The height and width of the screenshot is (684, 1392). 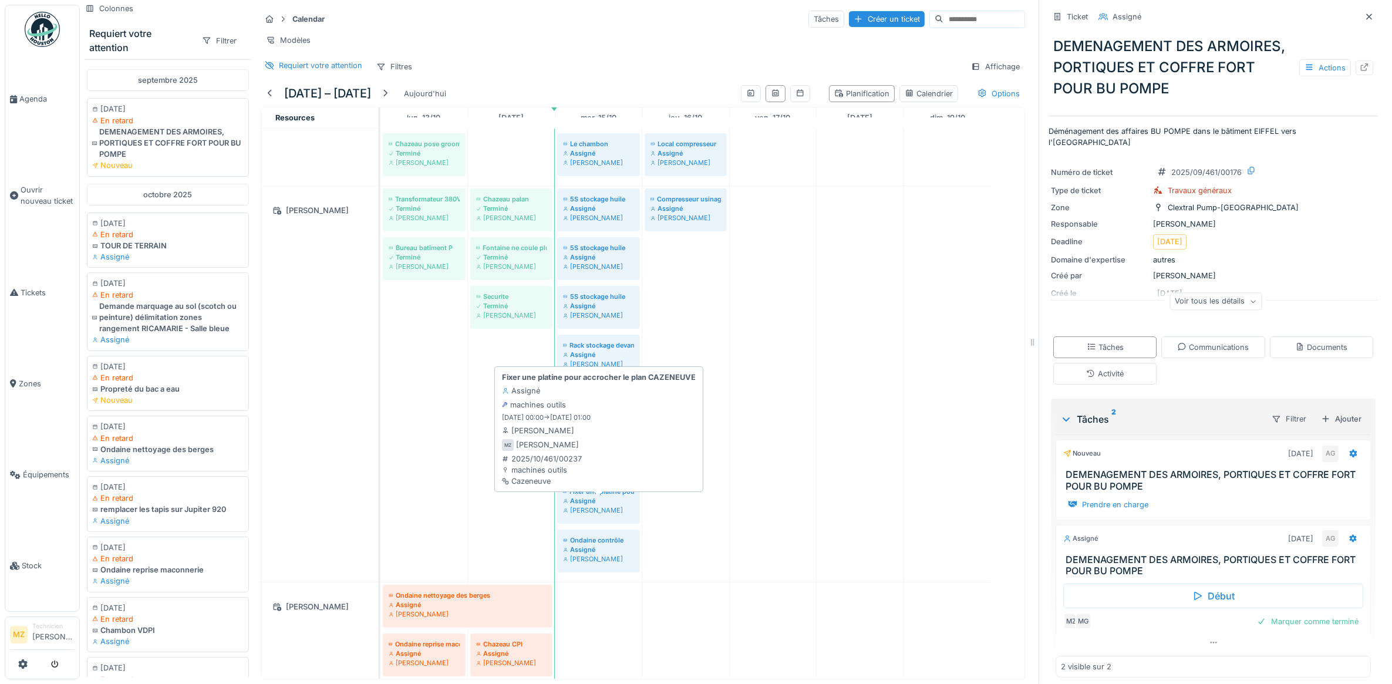 I want to click on a: 15 octobre 2025, so click(x=598, y=117).